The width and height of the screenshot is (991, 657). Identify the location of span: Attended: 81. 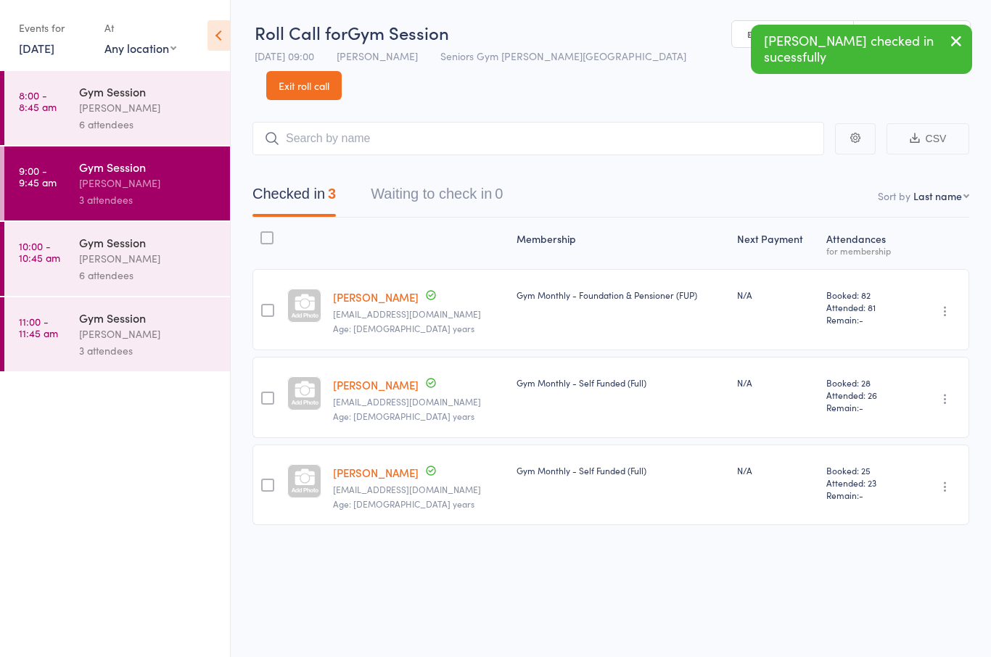
(864, 307).